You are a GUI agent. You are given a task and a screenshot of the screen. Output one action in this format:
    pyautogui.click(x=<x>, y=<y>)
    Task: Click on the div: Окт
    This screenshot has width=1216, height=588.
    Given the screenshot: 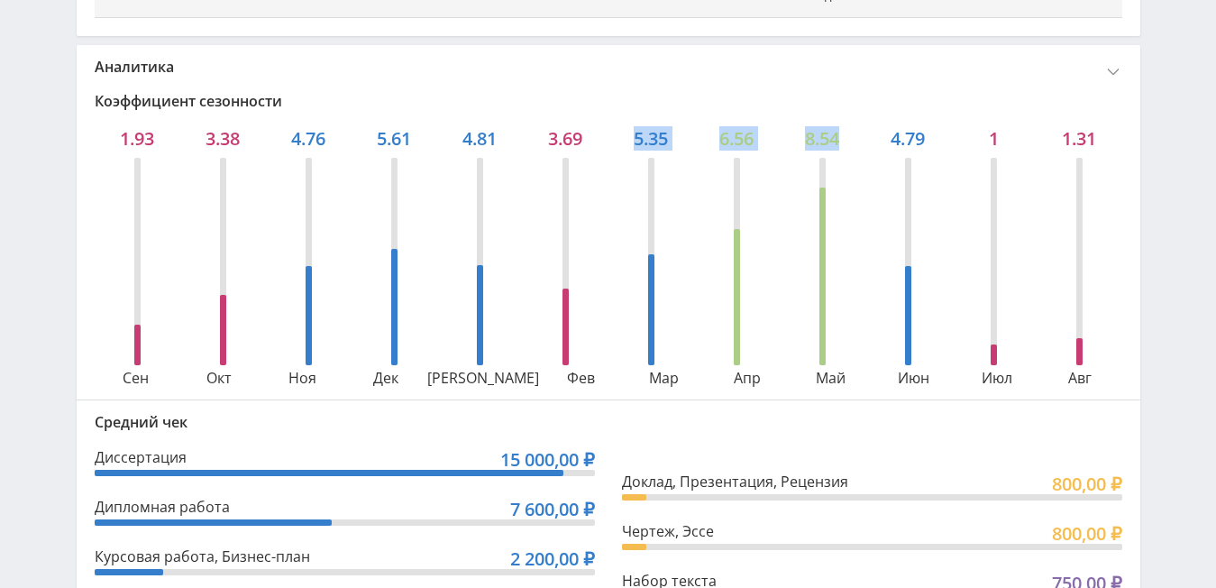 What is the action you would take?
    pyautogui.click(x=219, y=378)
    